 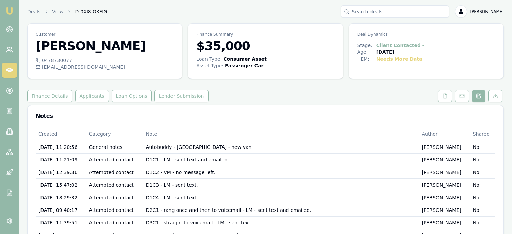 I want to click on a: Applicants, so click(x=92, y=96).